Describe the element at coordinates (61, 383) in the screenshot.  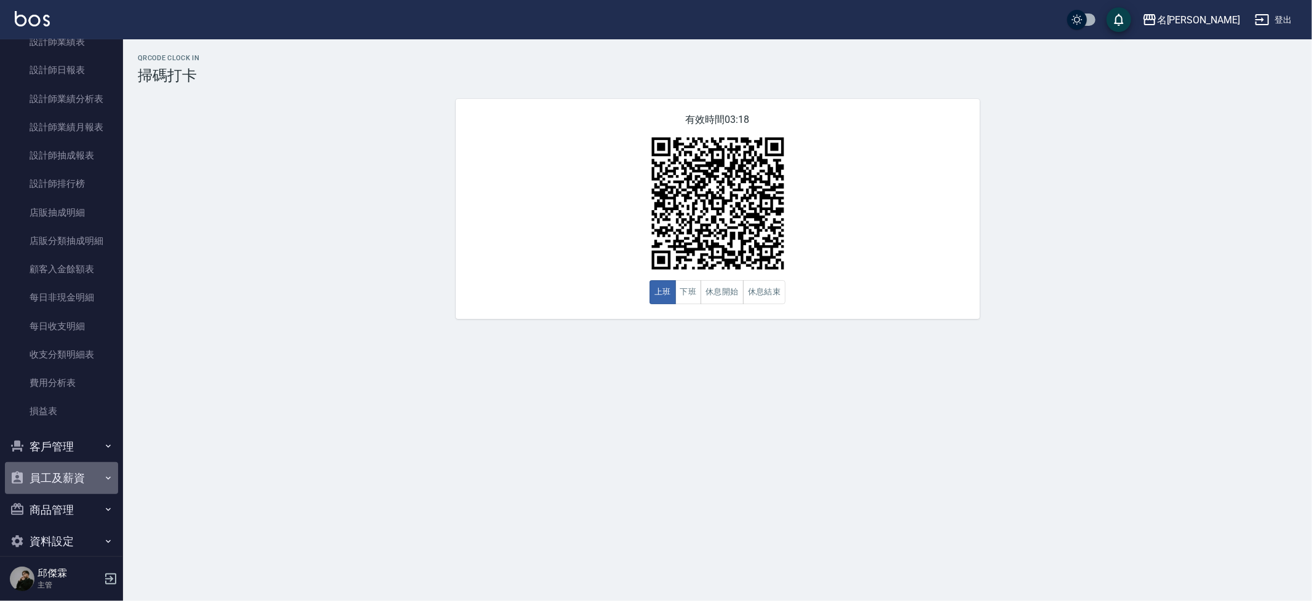
I see `a: 費用分析表` at that location.